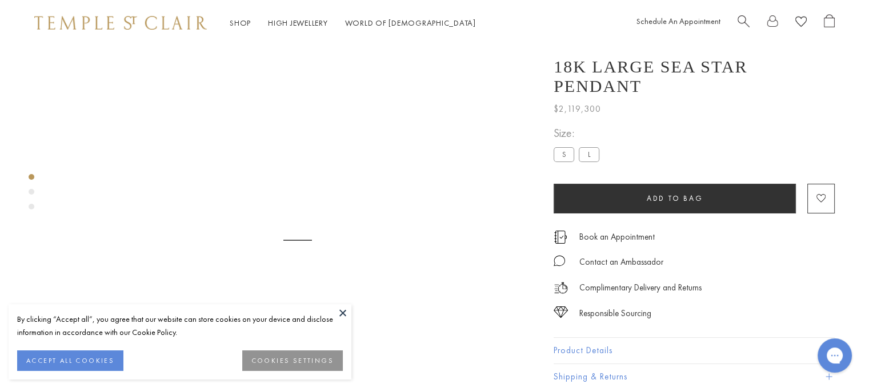 The height and width of the screenshot is (388, 869). Describe the element at coordinates (23, 21) in the screenshot. I see `button: Gorgias live chat` at that location.